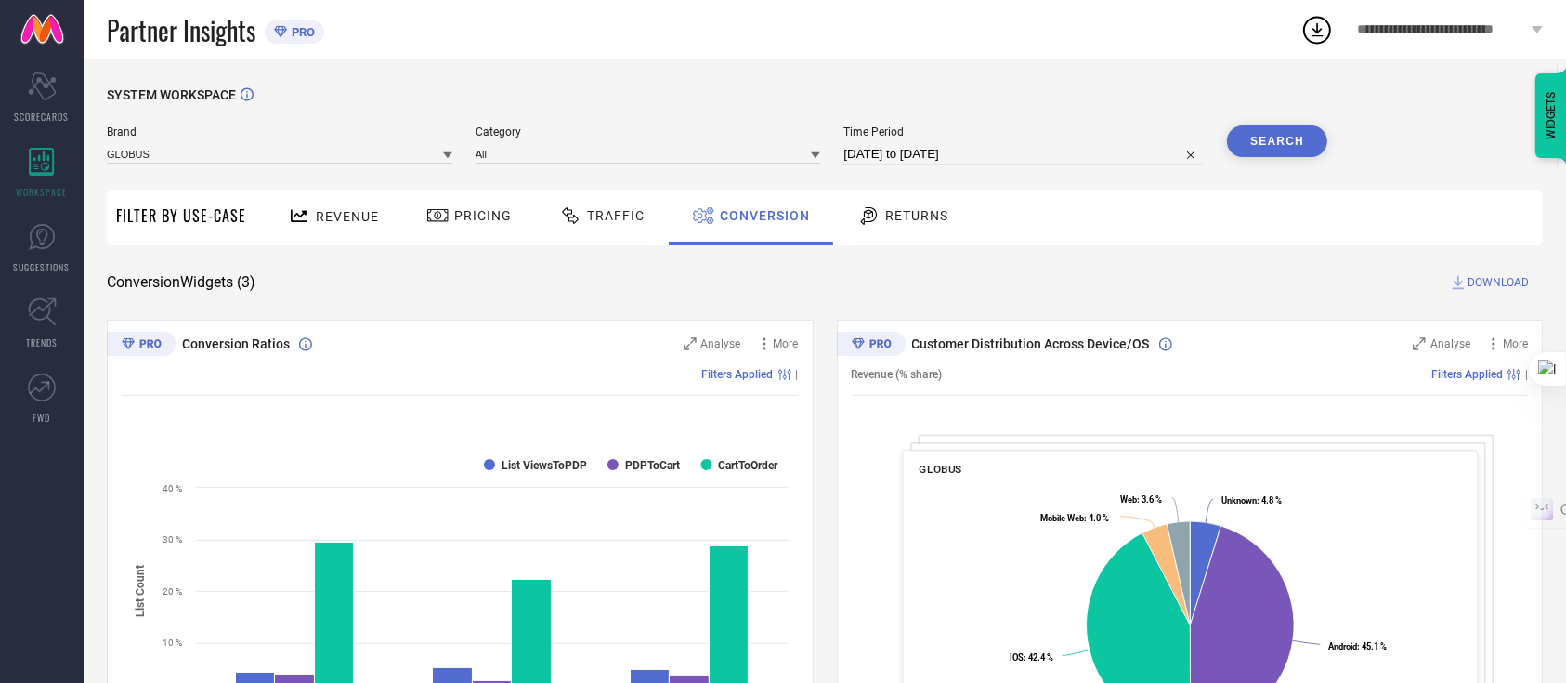 Image resolution: width=1566 pixels, height=683 pixels. What do you see at coordinates (1498, 282) in the screenshot?
I see `span: DOWNLOAD` at bounding box center [1498, 282].